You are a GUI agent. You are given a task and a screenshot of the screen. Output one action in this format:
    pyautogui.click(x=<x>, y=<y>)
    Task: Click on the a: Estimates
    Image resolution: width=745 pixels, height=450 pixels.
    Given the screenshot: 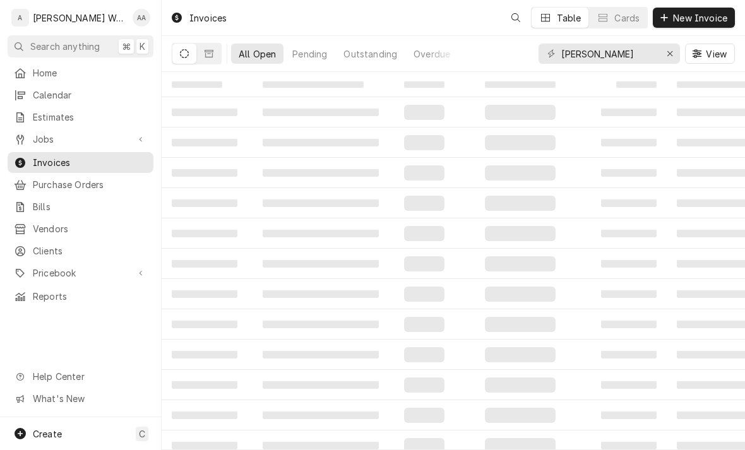 What is the action you would take?
    pyautogui.click(x=80, y=117)
    